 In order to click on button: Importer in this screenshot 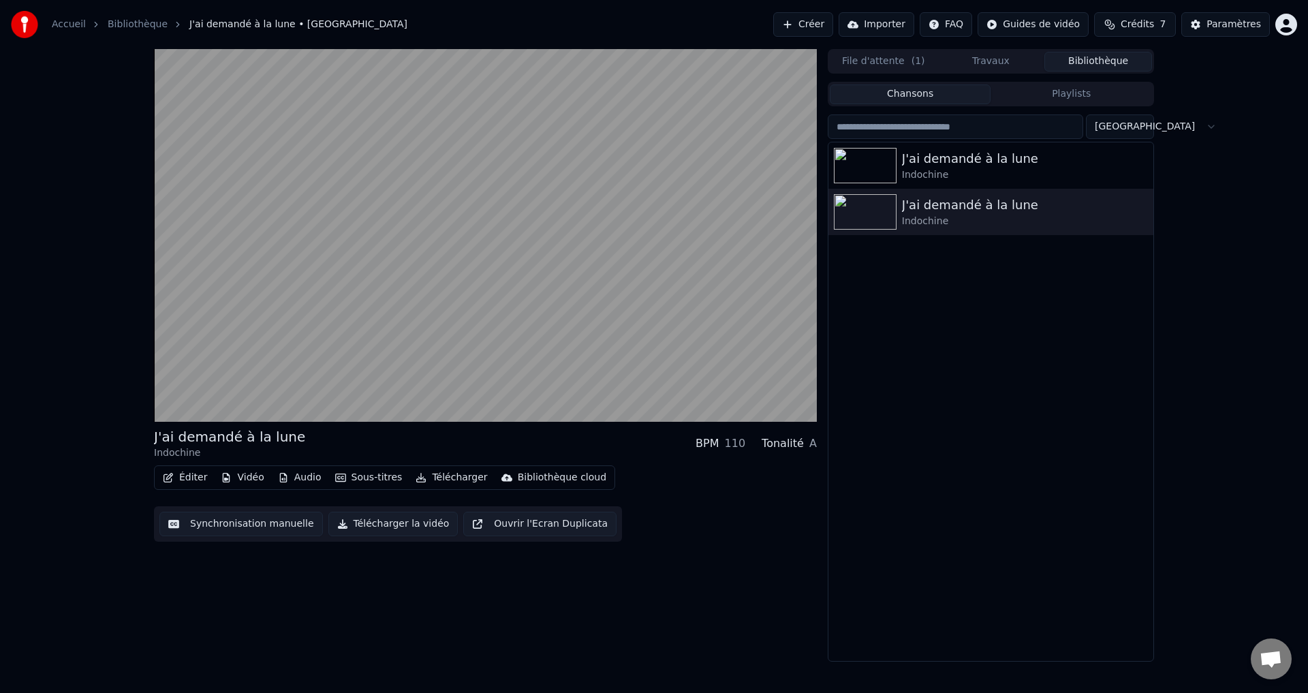, I will do `click(876, 25)`.